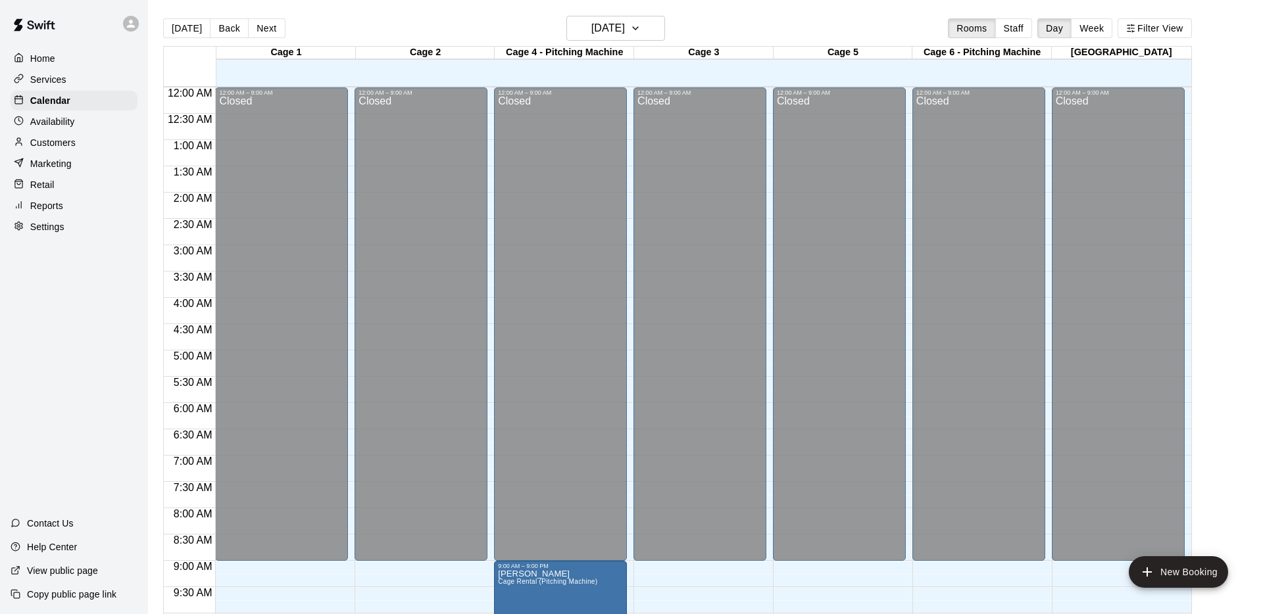 The height and width of the screenshot is (614, 1263). Describe the element at coordinates (74, 122) in the screenshot. I see `div: Availability` at that location.